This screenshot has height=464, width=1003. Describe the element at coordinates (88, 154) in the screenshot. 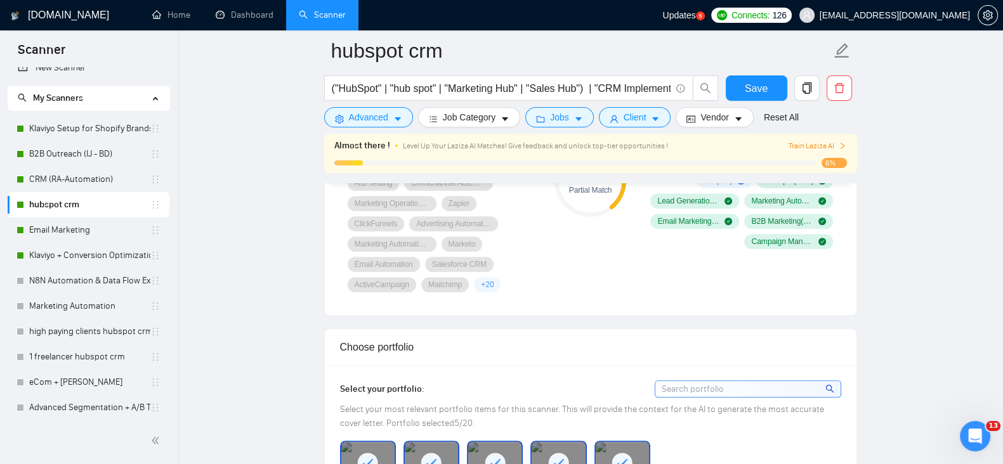

I see `li: B2B Outreach (IJ - BD)` at that location.